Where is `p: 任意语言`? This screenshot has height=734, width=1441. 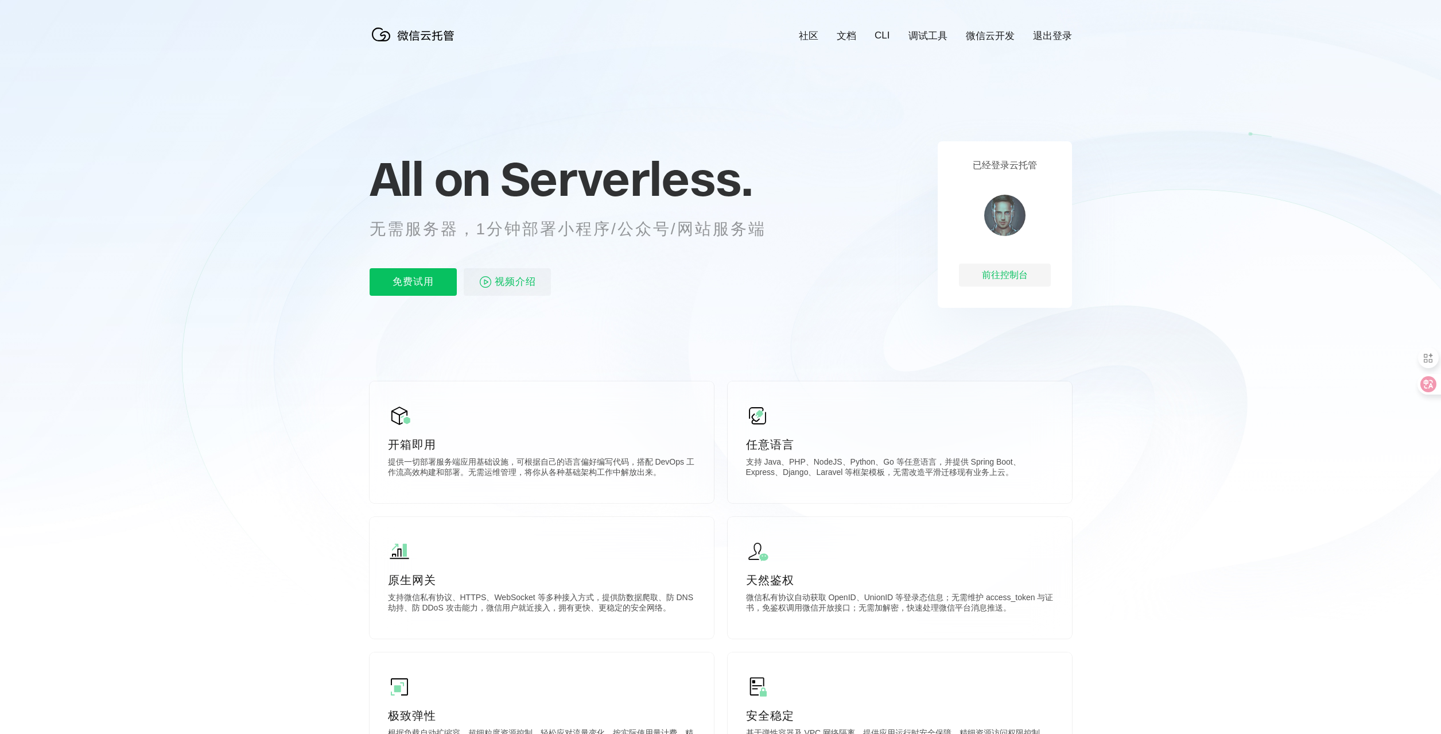 p: 任意语言 is located at coordinates (900, 444).